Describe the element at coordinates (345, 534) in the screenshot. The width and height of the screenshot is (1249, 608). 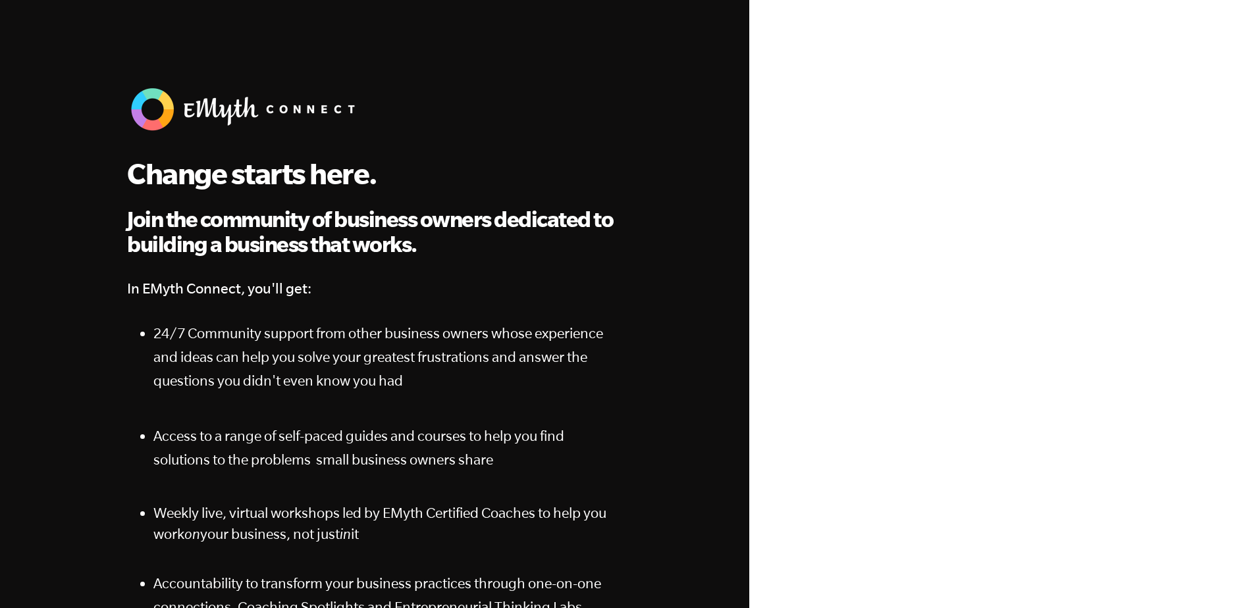
I see `em: in` at that location.